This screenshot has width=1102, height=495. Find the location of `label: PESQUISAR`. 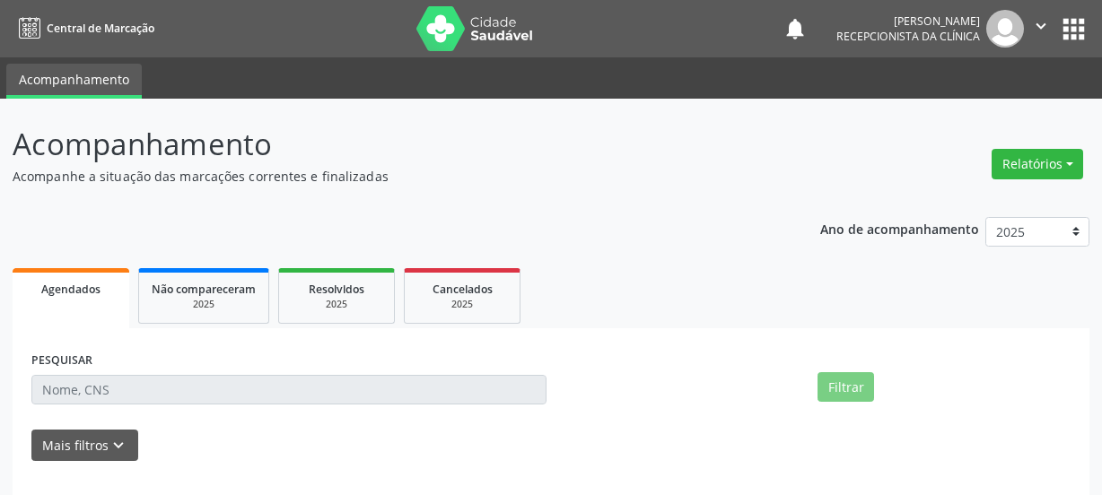

label: PESQUISAR is located at coordinates (62, 361).